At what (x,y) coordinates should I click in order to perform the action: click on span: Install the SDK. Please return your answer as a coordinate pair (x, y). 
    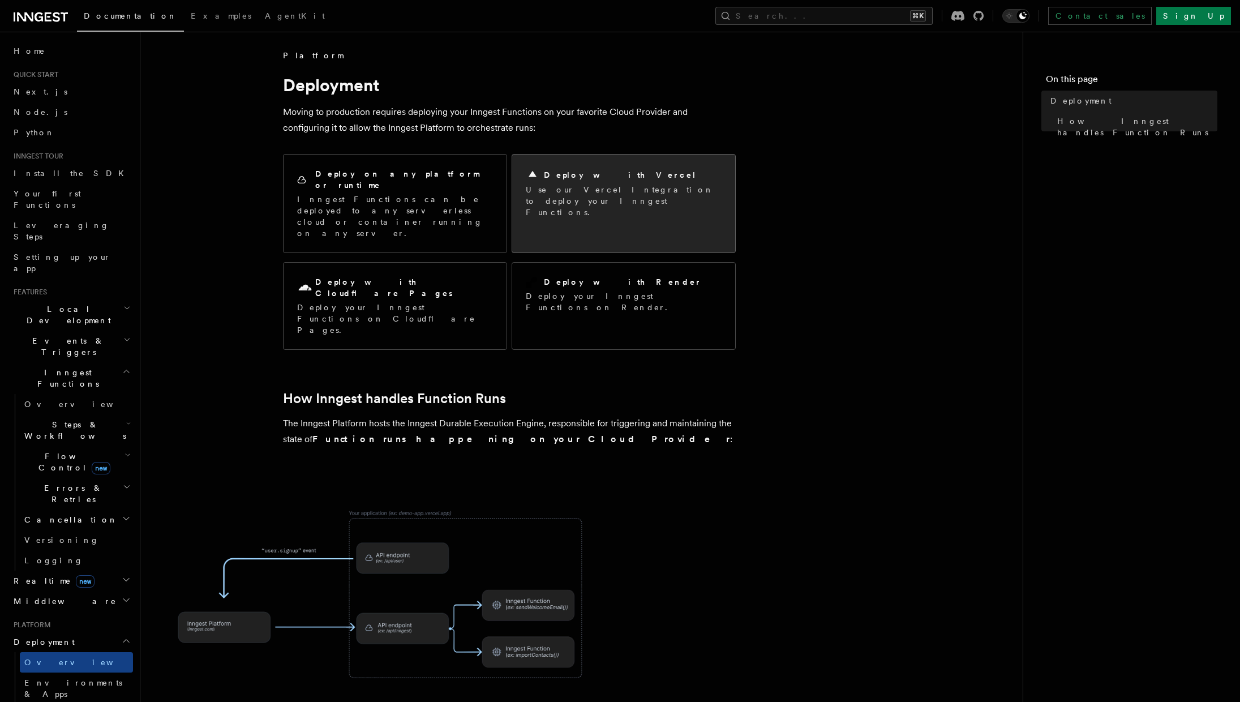
    Looking at the image, I should click on (72, 173).